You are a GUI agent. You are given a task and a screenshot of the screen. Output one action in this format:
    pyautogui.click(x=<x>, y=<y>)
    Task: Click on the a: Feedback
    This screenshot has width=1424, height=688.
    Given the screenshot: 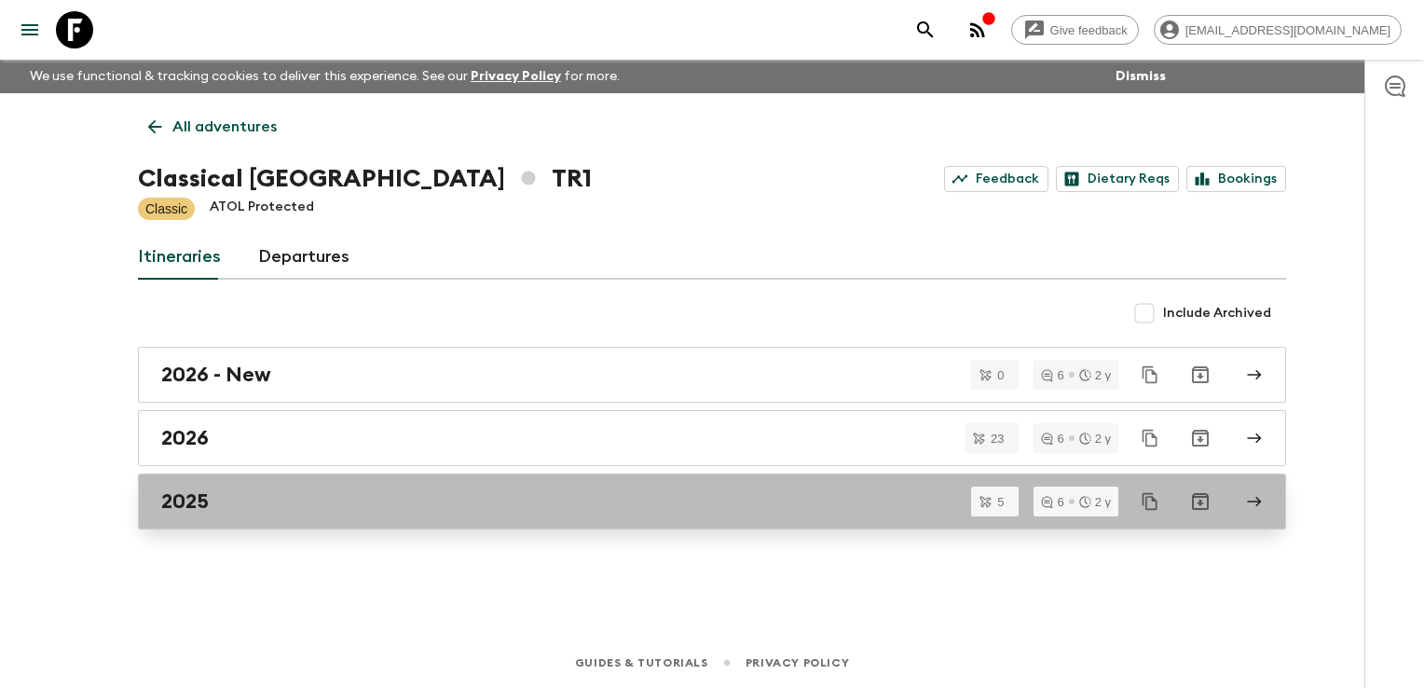 What is the action you would take?
    pyautogui.click(x=996, y=179)
    